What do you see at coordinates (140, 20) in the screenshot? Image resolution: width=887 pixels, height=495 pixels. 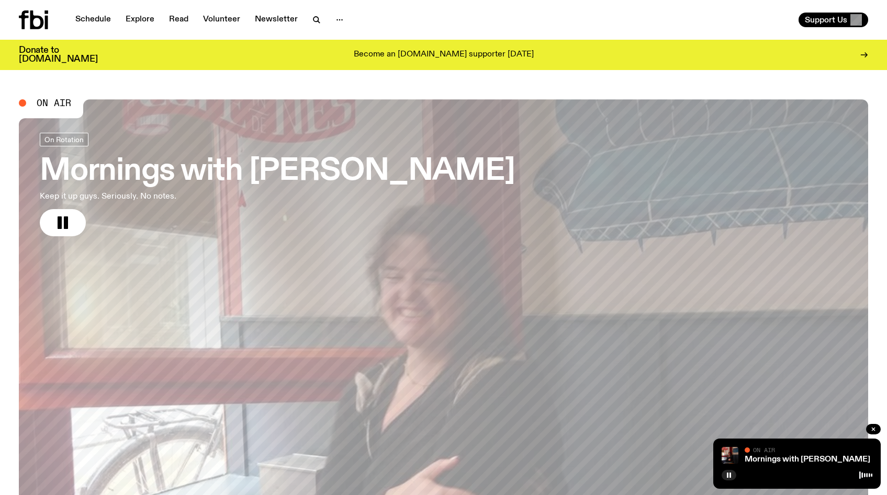 I see `a: Explore` at bounding box center [140, 20].